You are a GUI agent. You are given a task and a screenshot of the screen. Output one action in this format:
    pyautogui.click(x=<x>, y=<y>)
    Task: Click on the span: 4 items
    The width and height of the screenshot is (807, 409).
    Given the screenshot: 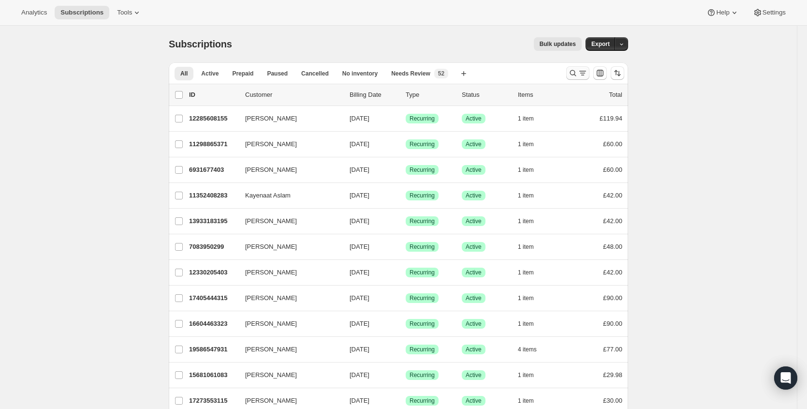 What is the action you would take?
    pyautogui.click(x=527, y=349)
    